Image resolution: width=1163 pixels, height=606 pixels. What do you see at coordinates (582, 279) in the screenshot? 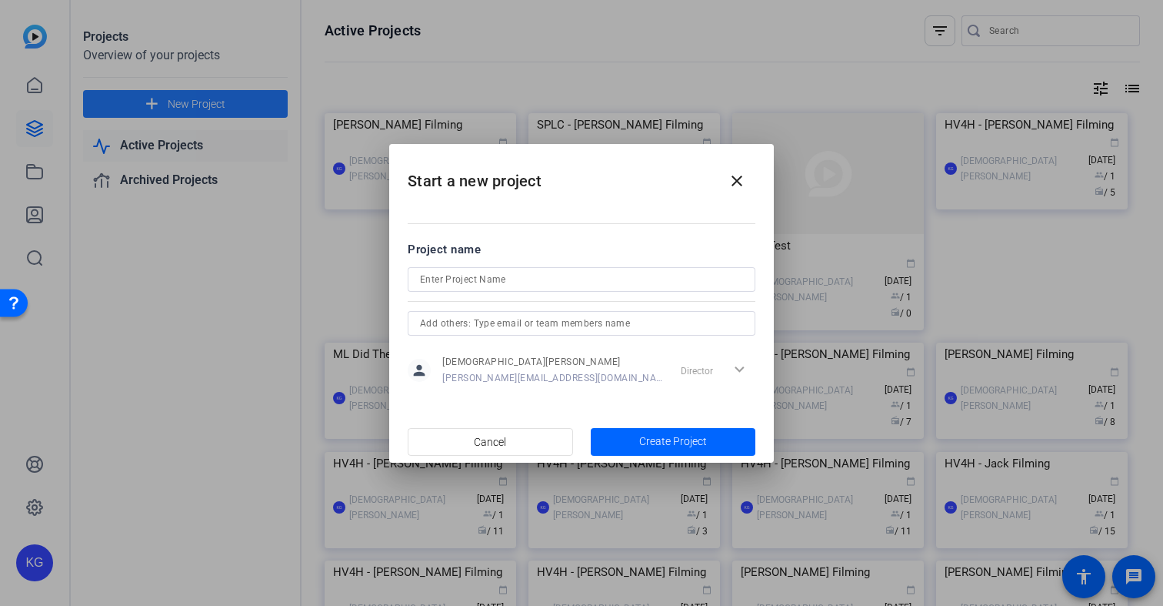
I see `input: Enter Project Name` at bounding box center [582, 279].